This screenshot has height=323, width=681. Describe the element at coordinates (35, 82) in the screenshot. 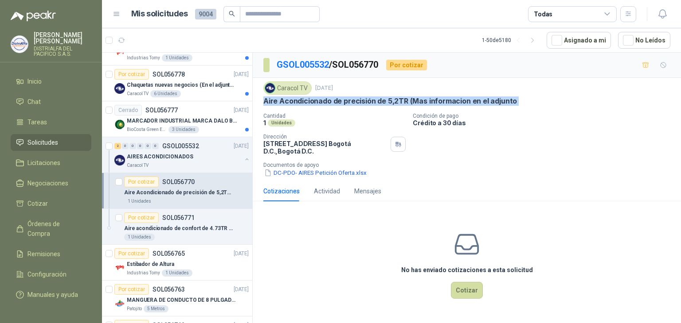

I see `span: Inicio` at that location.